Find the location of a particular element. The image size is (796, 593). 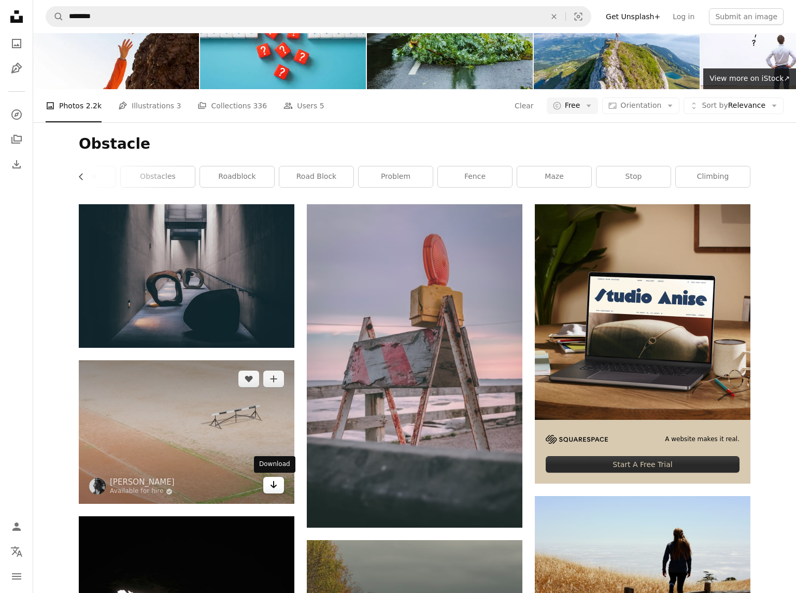

img: brown and red wooden barricade is located at coordinates (415, 366).